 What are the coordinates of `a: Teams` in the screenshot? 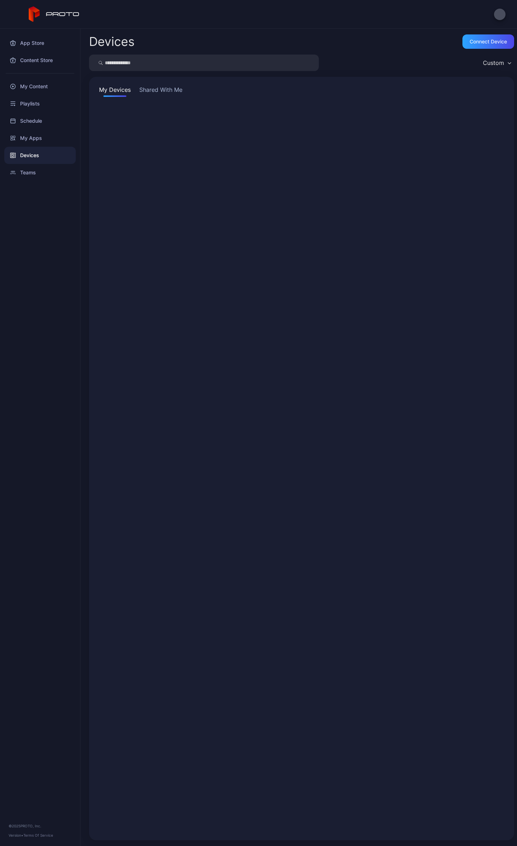 It's located at (40, 173).